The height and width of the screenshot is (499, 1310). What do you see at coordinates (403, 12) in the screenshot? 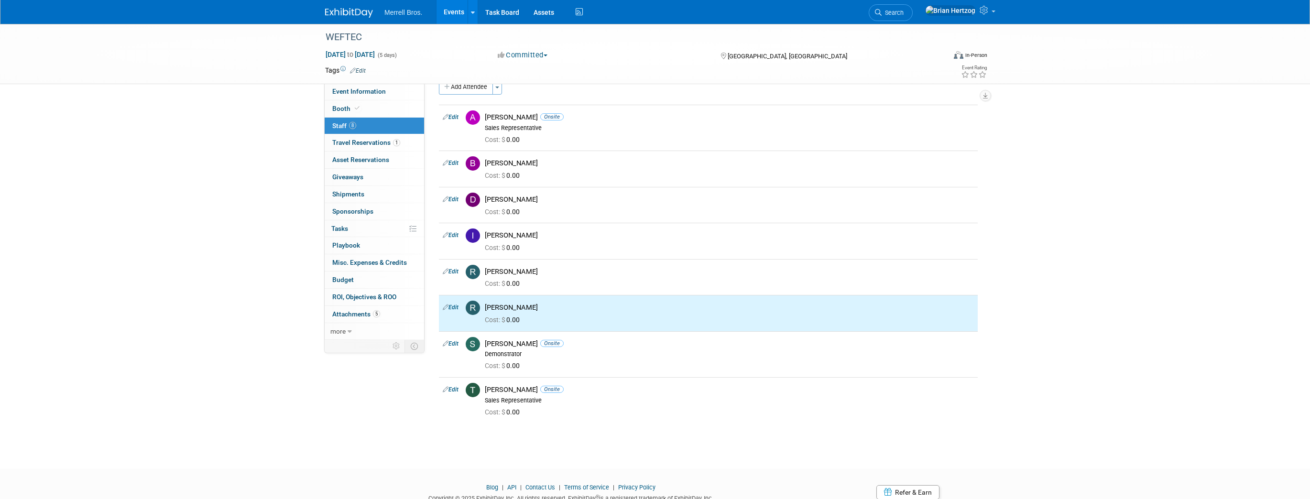
I see `span: Merrell Bros.` at bounding box center [403, 12].